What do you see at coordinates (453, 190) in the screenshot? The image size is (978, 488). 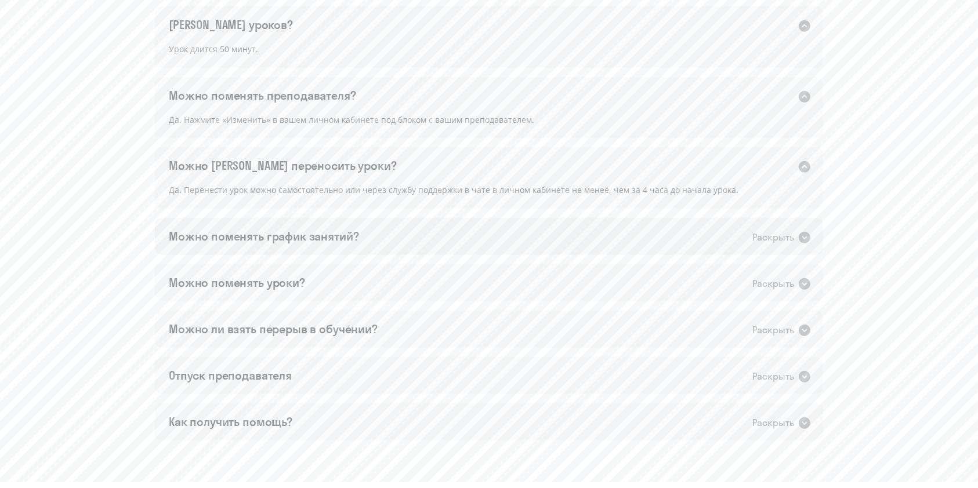 I see `font: Да. Перенести урок можно самостоятельно или через службу поддержки в чате в личном кабинете не ме...` at bounding box center [453, 190].